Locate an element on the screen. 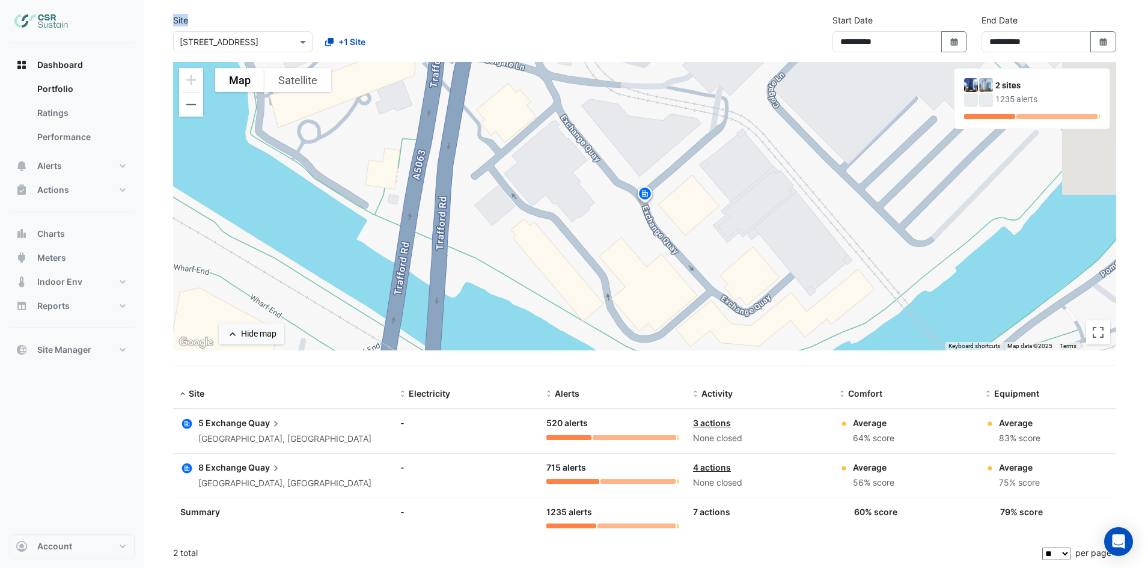  div: 56% score is located at coordinates (873, 483).